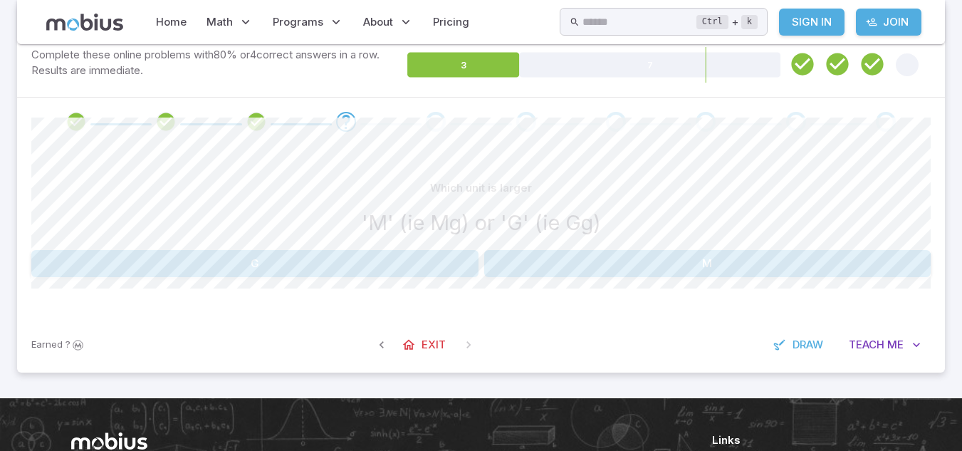 The height and width of the screenshot is (451, 962). Describe the element at coordinates (712, 22) in the screenshot. I see `kbd: Ctrl` at that location.